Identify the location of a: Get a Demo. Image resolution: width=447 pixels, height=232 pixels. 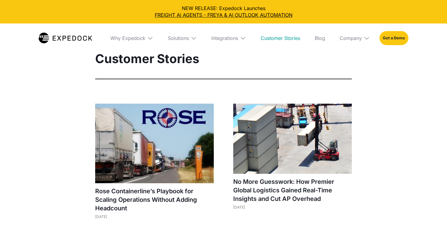
(394, 38).